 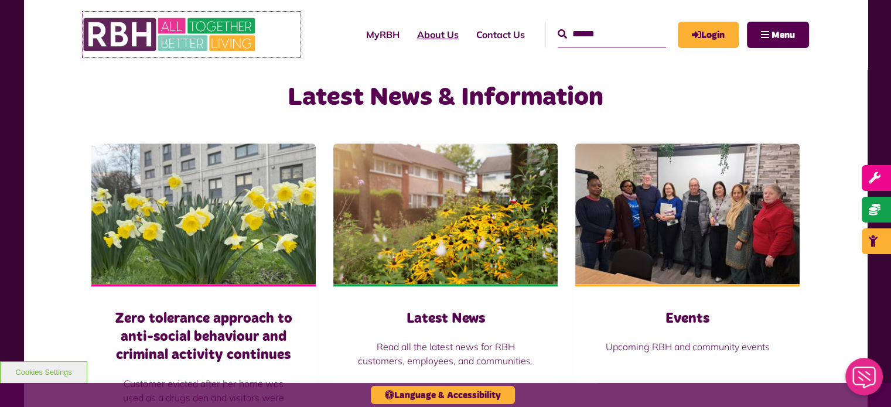 I want to click on p: Read all the latest news for RBH customers, employees, and communities., so click(x=445, y=354).